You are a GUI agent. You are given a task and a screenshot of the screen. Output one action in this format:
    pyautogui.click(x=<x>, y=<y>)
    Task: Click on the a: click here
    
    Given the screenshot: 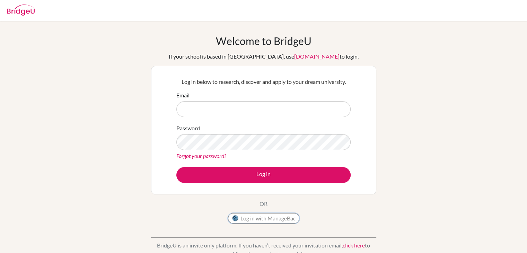 What is the action you would take?
    pyautogui.click(x=354, y=245)
    